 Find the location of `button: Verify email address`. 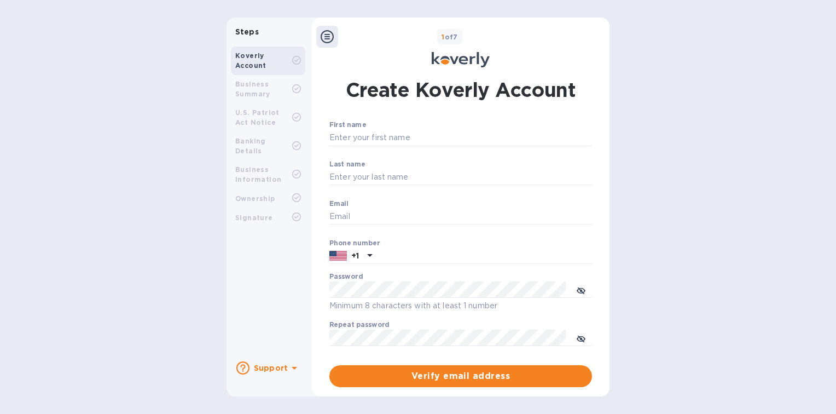

button: Verify email address is located at coordinates (461, 376).